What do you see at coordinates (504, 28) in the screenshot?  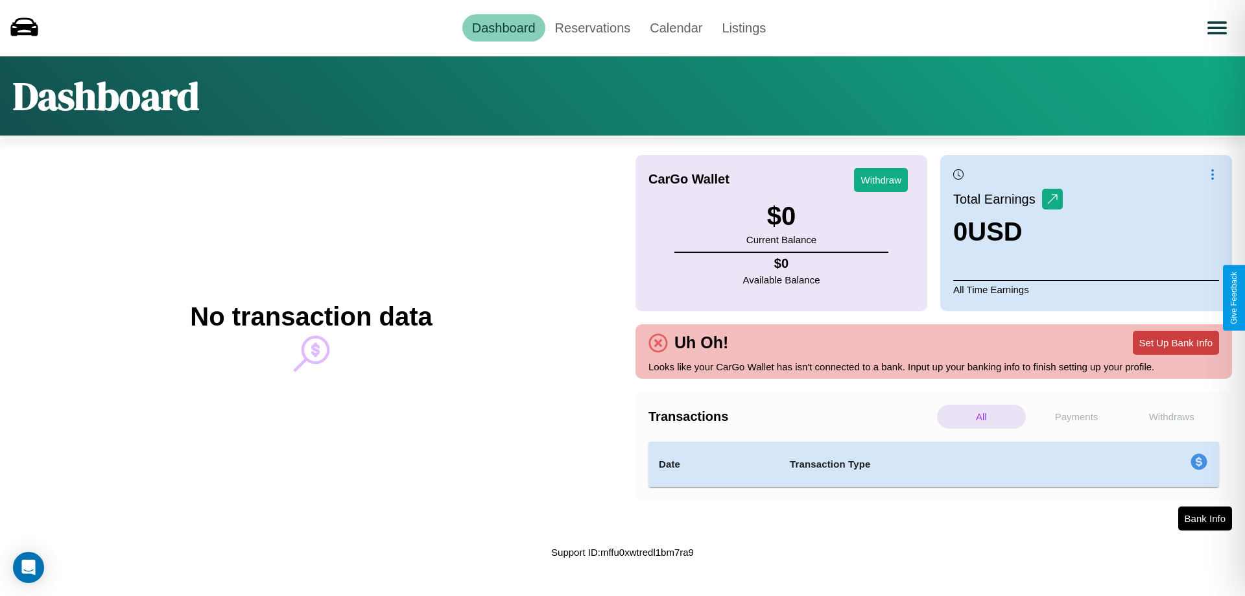 I see `a: Dashboard` at bounding box center [504, 28].